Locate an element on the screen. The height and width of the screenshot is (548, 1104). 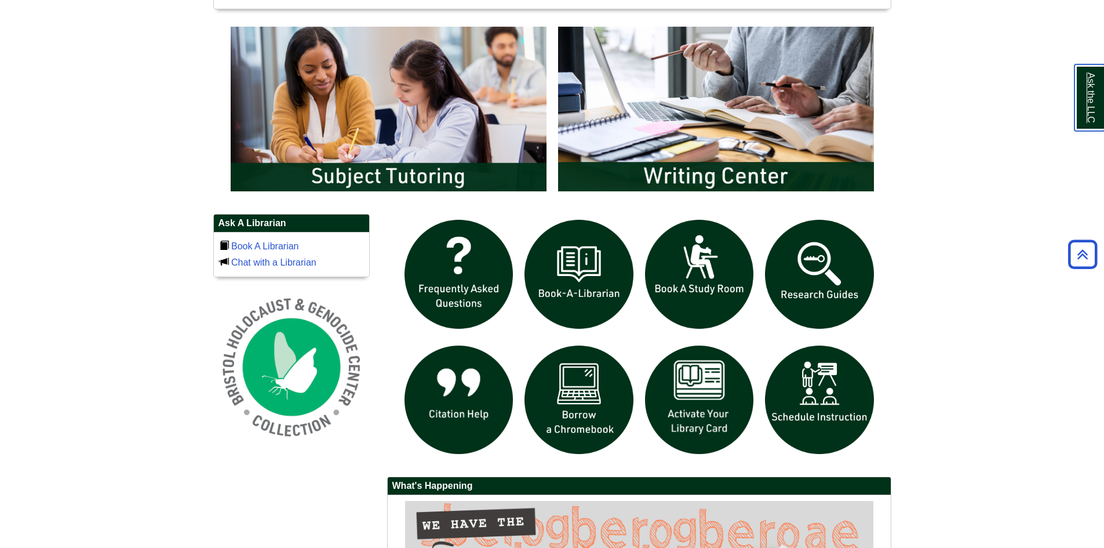
img: activate Library Card icon links to form to activate student ID into library card is located at coordinates (699, 400).